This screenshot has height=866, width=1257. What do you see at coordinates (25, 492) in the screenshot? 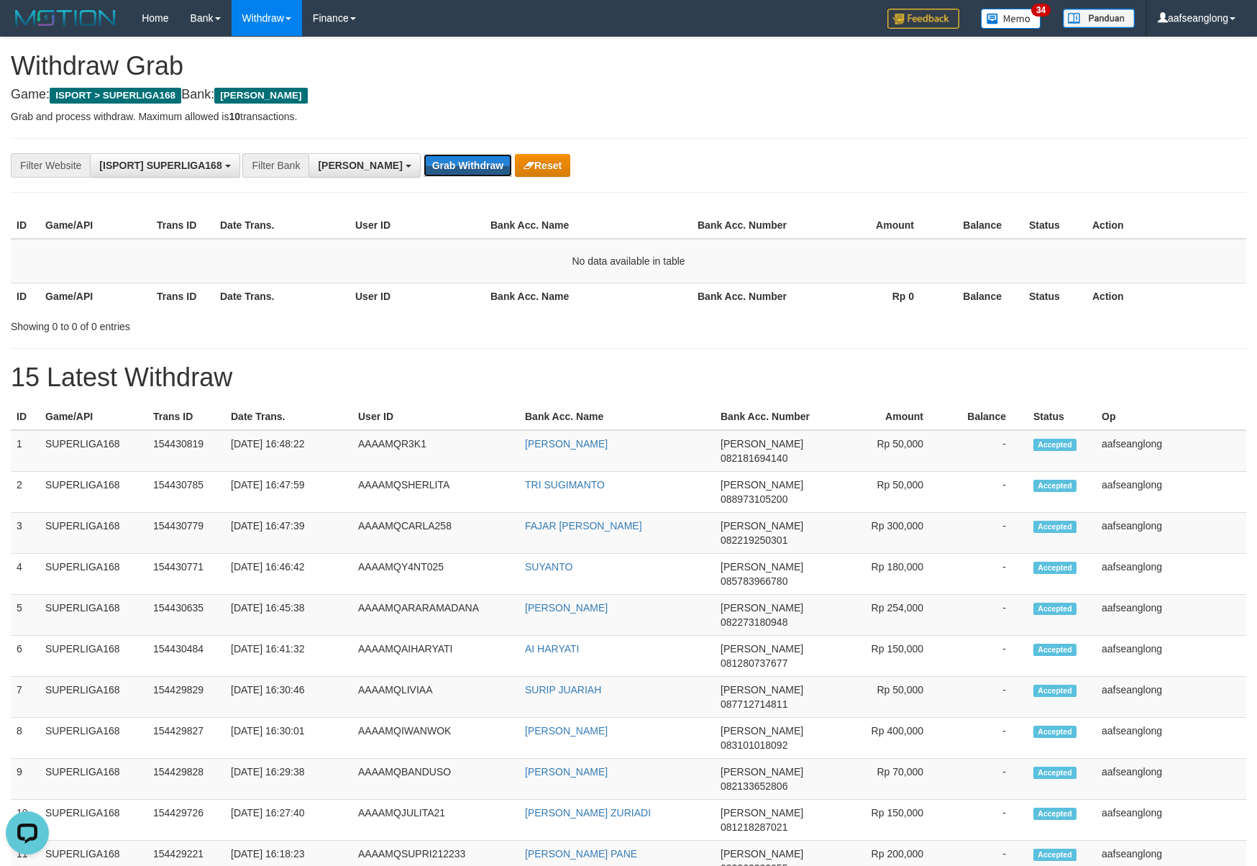
I see `td: 2` at bounding box center [25, 492].